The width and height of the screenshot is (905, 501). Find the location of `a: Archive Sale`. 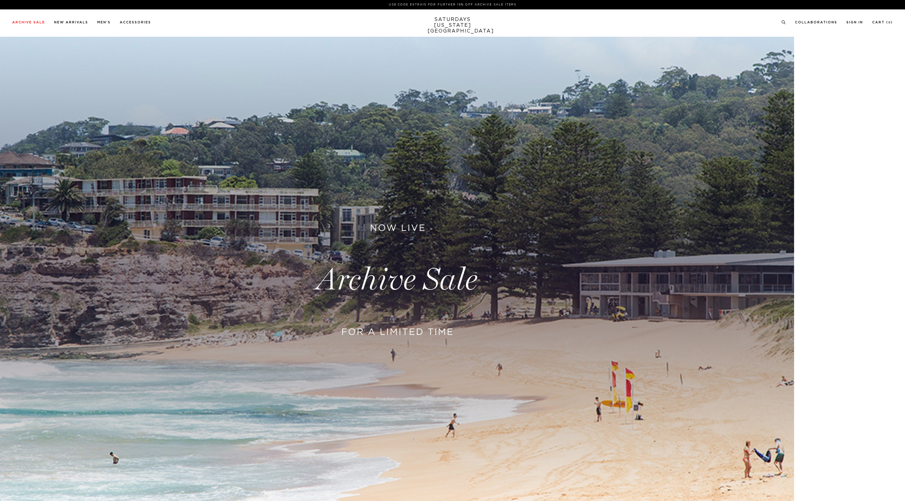

a: Archive Sale is located at coordinates (29, 22).